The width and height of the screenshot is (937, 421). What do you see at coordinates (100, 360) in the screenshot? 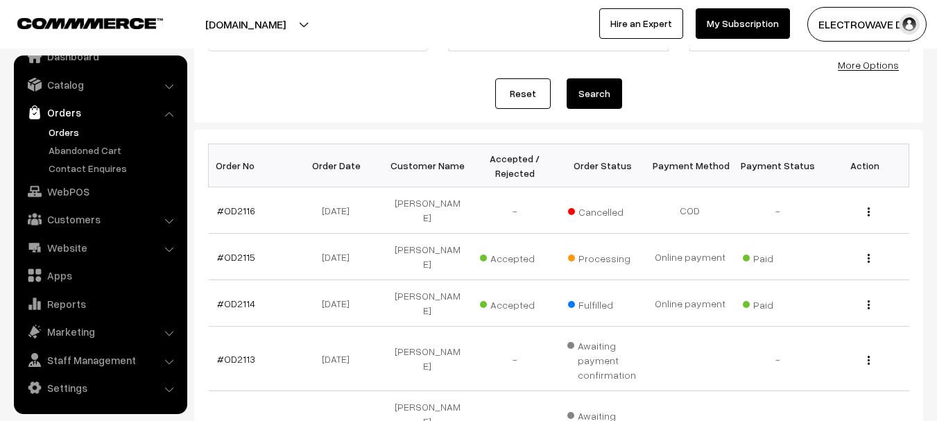
I see `a: Staff Management` at bounding box center [100, 360].